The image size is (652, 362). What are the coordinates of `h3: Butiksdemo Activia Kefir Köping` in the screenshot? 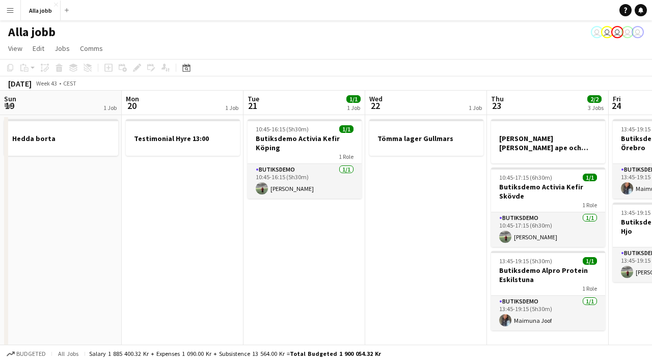 It's located at (305, 143).